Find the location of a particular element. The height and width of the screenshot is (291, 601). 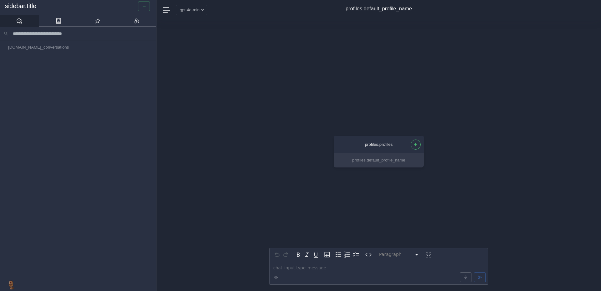

button: Italic is located at coordinates (307, 254).